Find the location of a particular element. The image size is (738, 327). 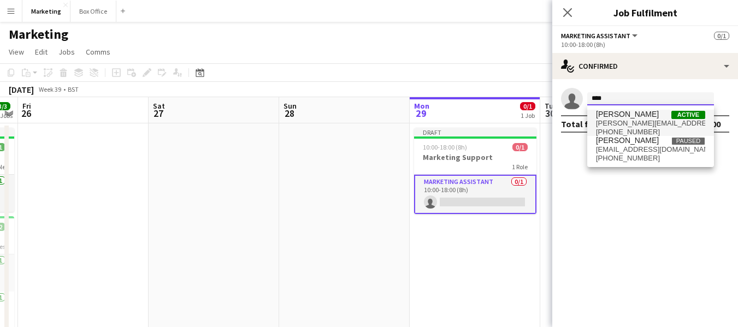

div: Total fee is located at coordinates (580, 124).